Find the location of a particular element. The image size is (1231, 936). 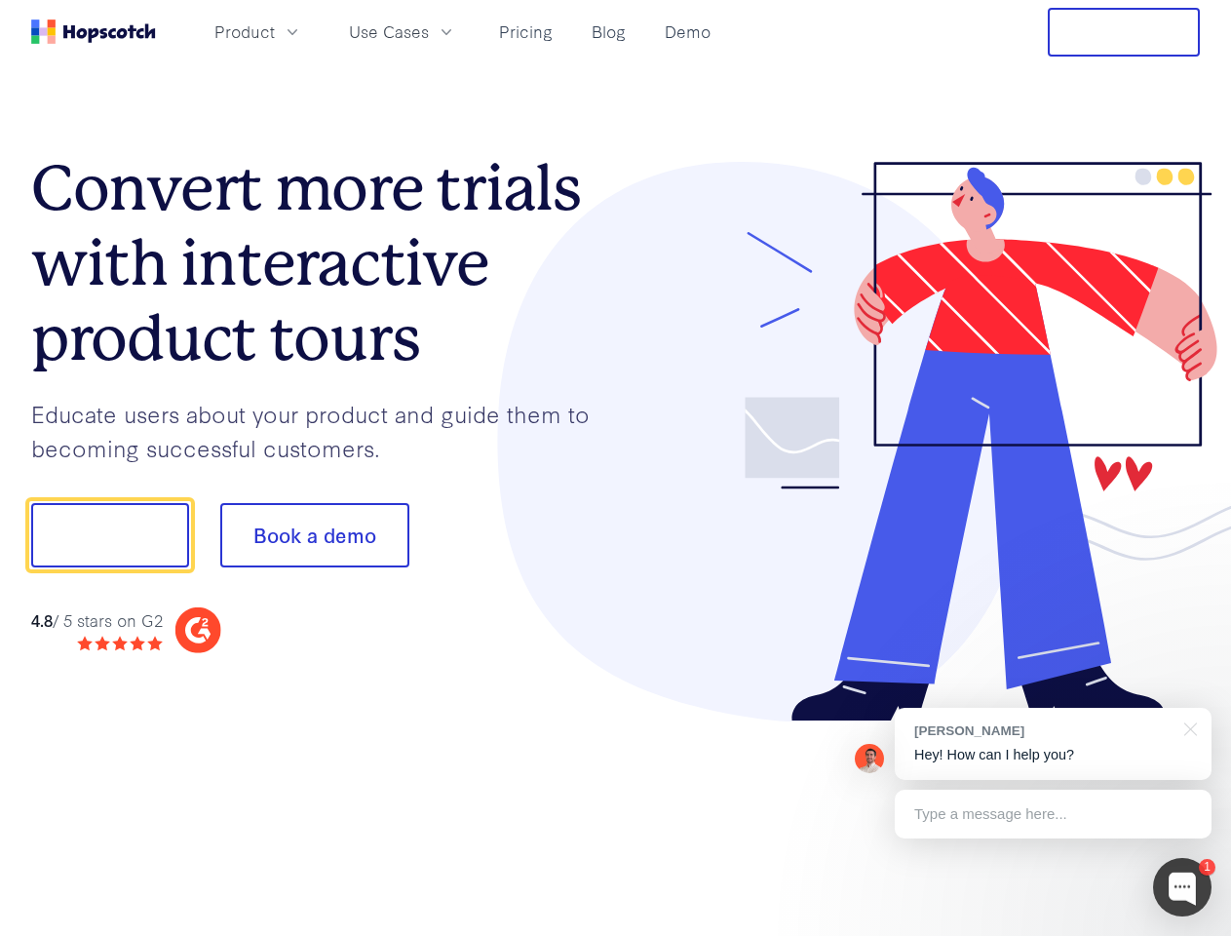

strong: 4.8 is located at coordinates (42, 619).